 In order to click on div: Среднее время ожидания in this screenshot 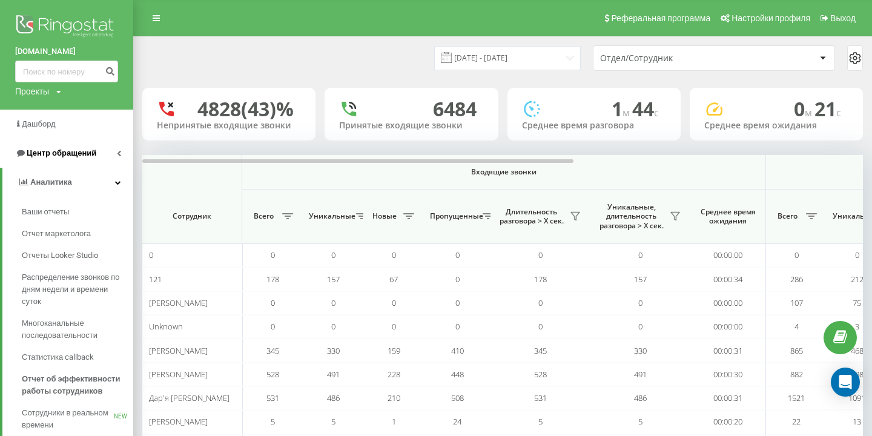, I will do `click(776, 125)`.